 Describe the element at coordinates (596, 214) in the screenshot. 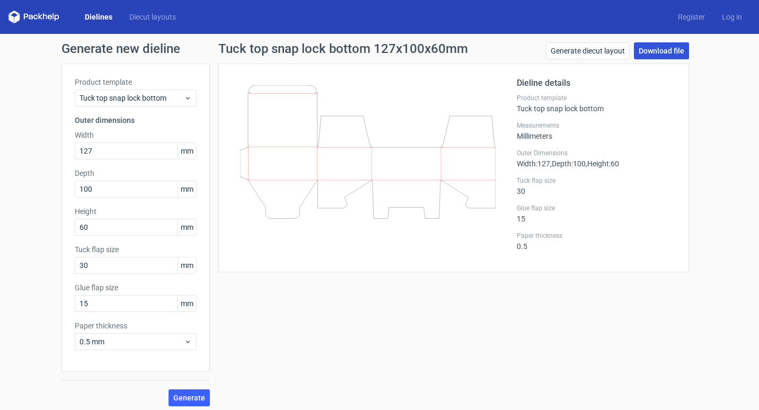

I see `div: 15` at that location.